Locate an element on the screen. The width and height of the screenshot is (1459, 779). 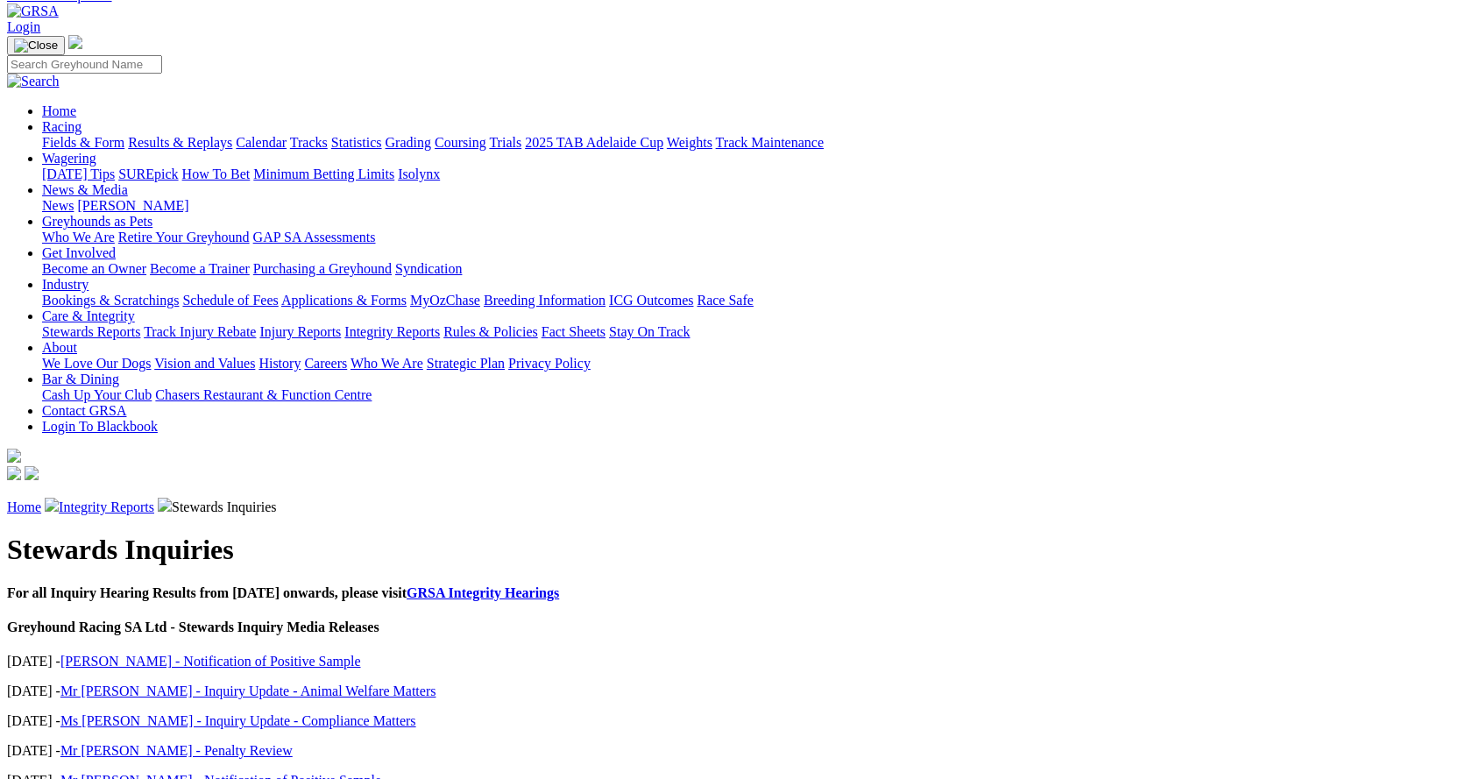
a: Industry is located at coordinates (65, 284).